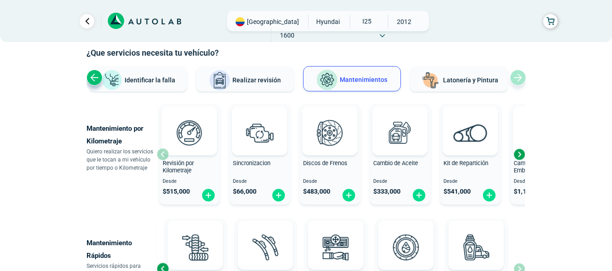 Image resolution: width=612 pixels, height=271 pixels. What do you see at coordinates (330, 154) in the screenshot?
I see `button: Discos de Frenos Desde $483,000` at bounding box center [330, 154].